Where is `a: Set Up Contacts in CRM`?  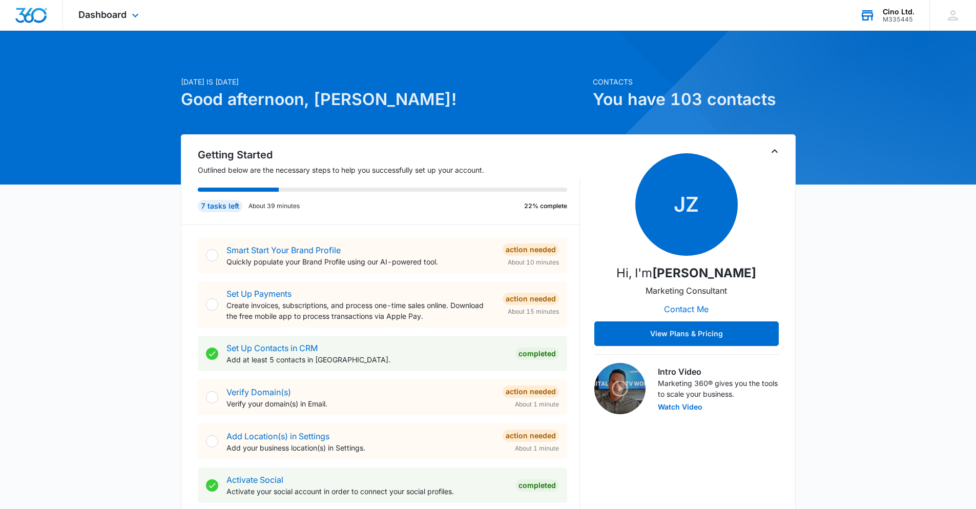 a: Set Up Contacts in CRM is located at coordinates (272, 348).